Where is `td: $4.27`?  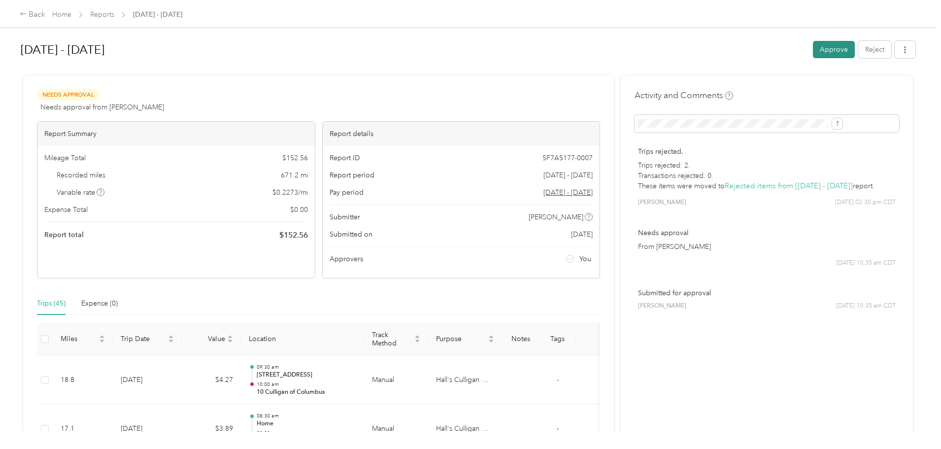
td: $4.27 is located at coordinates (211, 380).